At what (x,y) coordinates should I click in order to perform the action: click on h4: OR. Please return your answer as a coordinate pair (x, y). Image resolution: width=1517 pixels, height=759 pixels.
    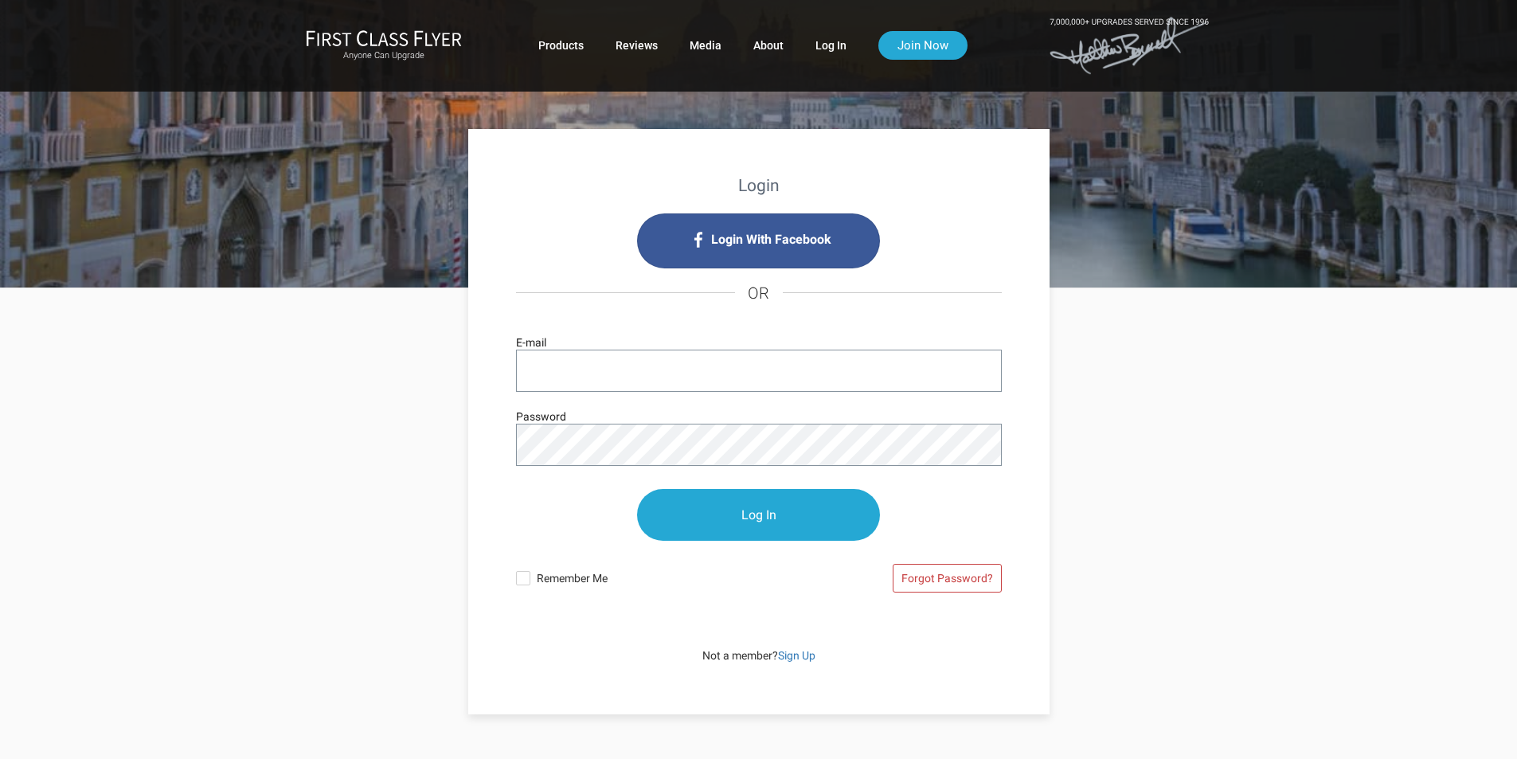
    Looking at the image, I should click on (759, 293).